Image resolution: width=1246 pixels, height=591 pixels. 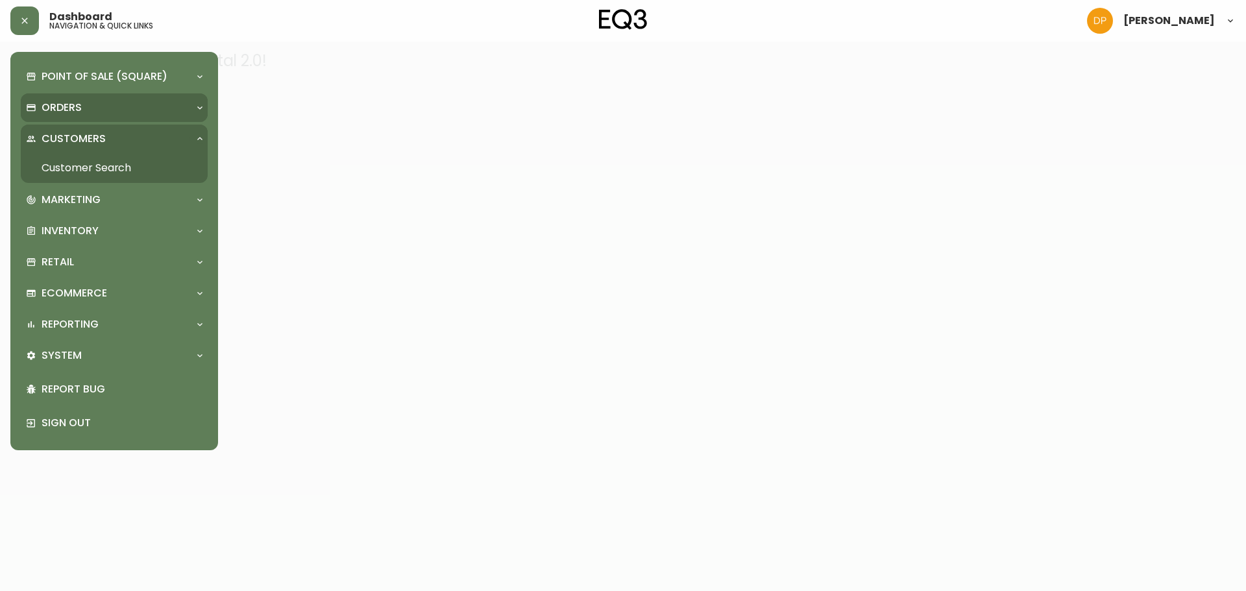 I want to click on div: Ecommerce, so click(x=114, y=293).